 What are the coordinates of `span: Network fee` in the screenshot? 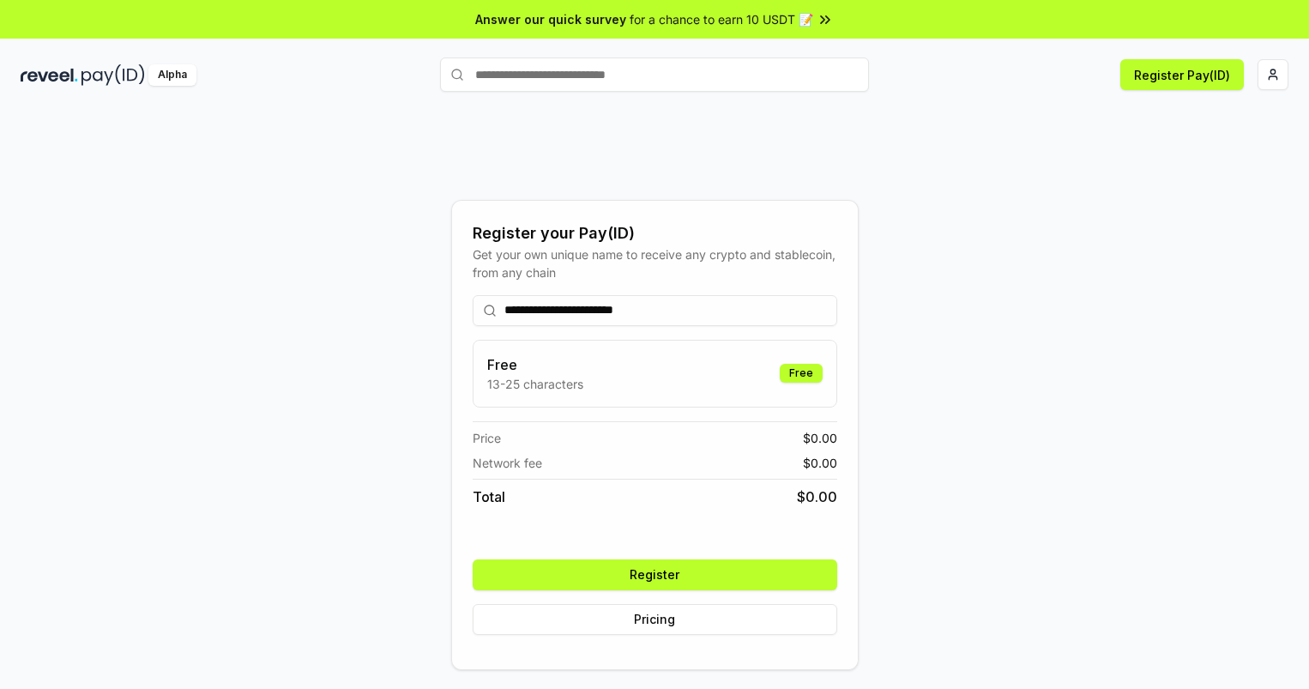 It's located at (507, 462).